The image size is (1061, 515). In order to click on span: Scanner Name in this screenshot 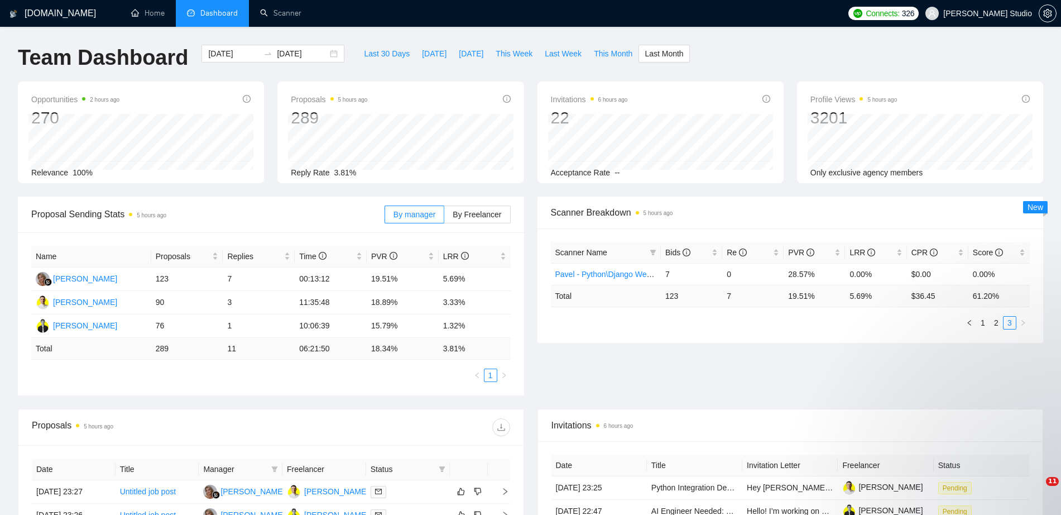, I will do `click(581, 252)`.